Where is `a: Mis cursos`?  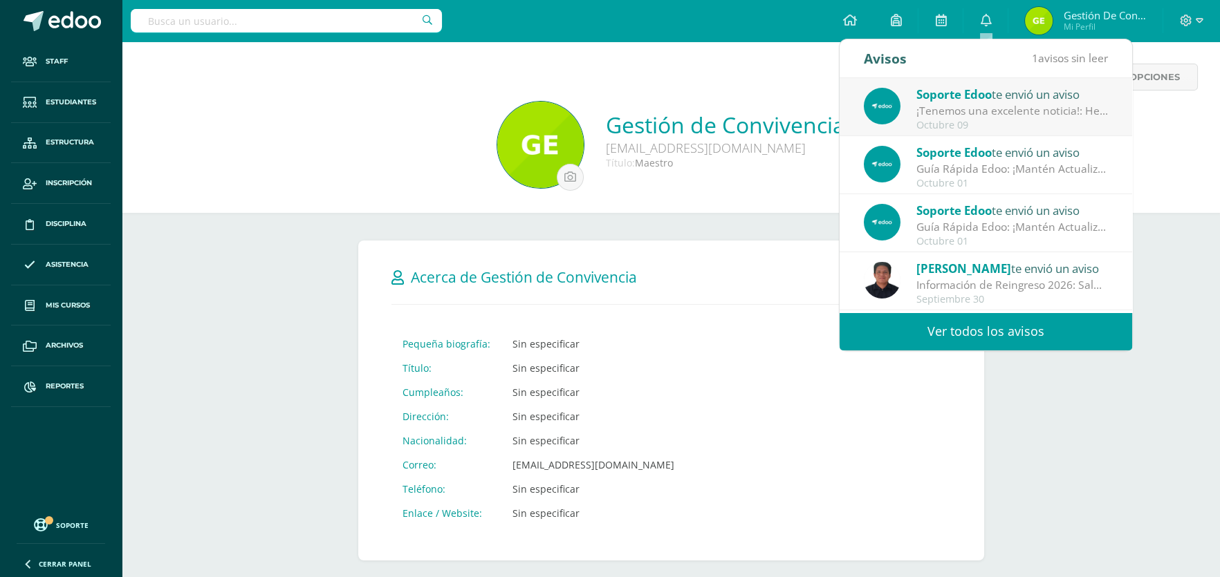
a: Mis cursos is located at coordinates (61, 306).